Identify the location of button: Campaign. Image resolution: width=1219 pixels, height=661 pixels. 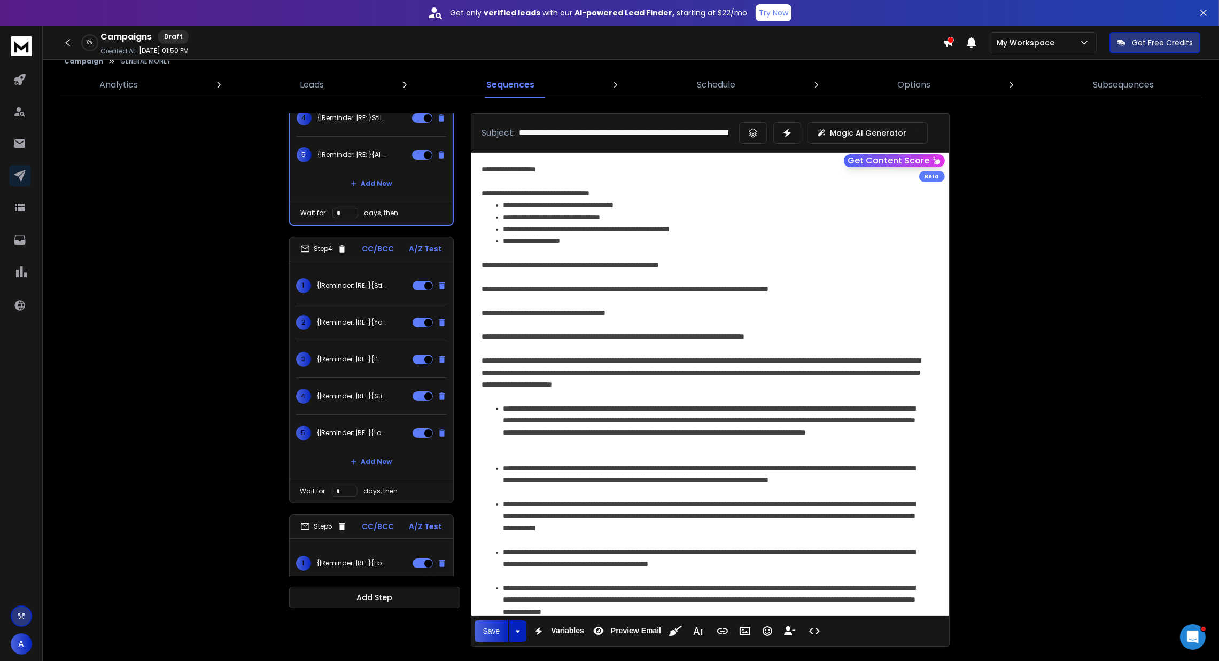
(83, 61).